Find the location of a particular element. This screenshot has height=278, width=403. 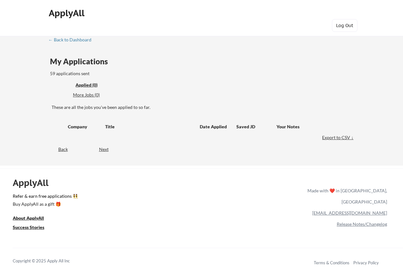

div: ← Back to Dashboard is located at coordinates (72, 40).